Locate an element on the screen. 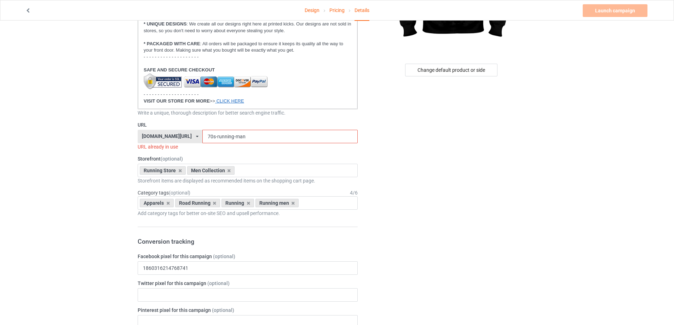 The height and width of the screenshot is (325, 674). label: Category tags is located at coordinates (164, 193).